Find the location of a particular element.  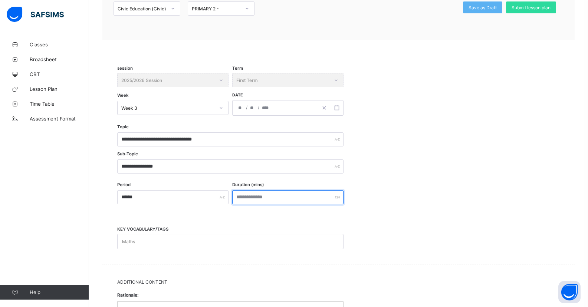

label: Duration (mins) is located at coordinates (248, 185).